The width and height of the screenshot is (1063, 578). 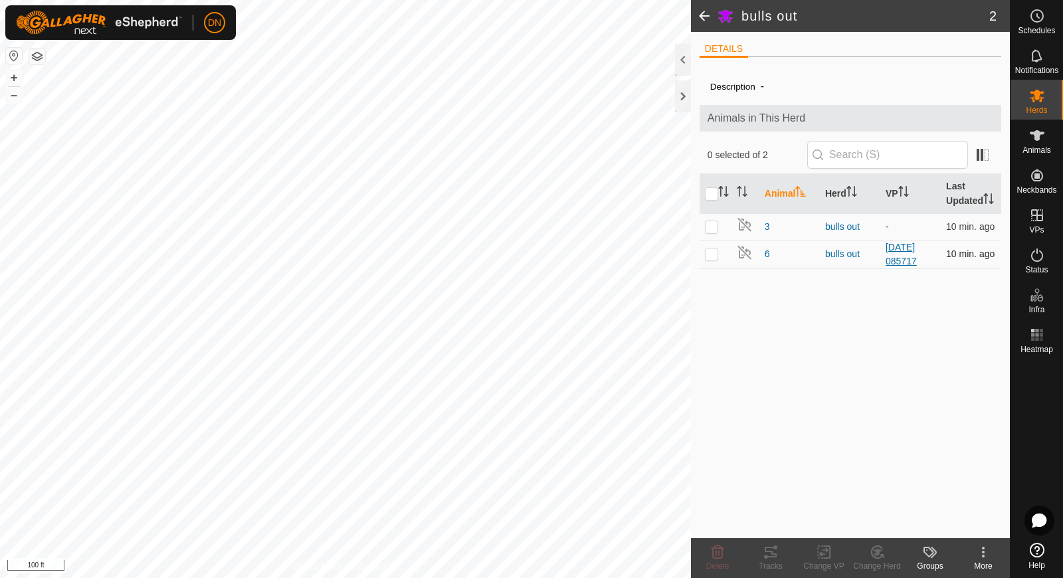 I want to click on h2: bulls out, so click(x=865, y=16).